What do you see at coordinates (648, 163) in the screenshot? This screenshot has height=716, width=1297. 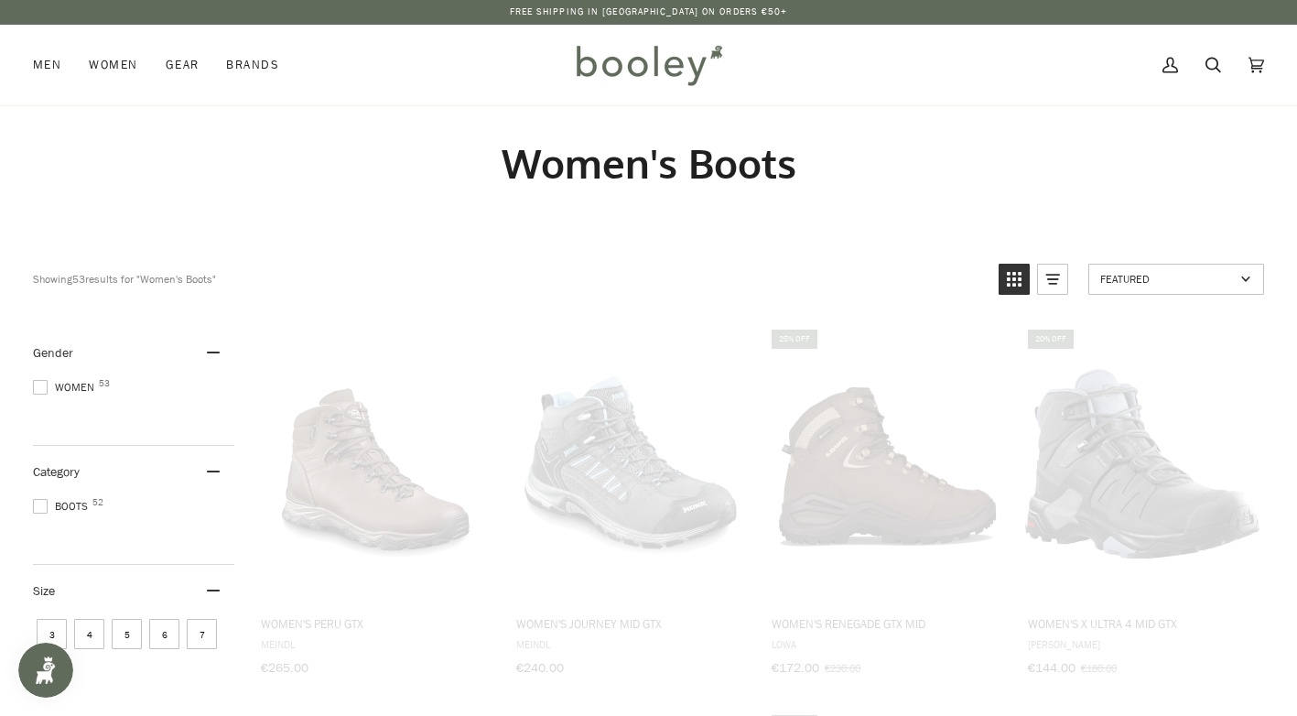 I see `h1: Women's Boots` at bounding box center [648, 163].